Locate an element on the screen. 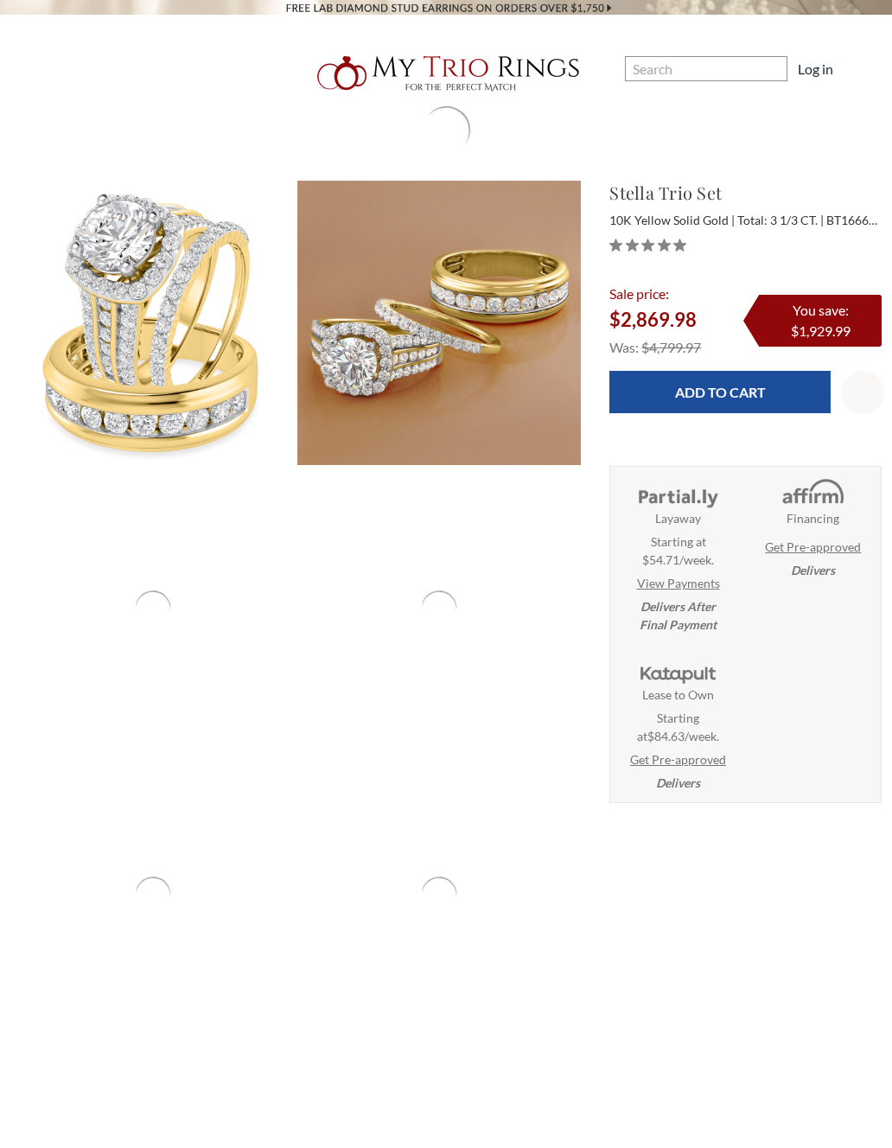 The height and width of the screenshot is (1148, 892). li: Layaway is located at coordinates (678, 555).